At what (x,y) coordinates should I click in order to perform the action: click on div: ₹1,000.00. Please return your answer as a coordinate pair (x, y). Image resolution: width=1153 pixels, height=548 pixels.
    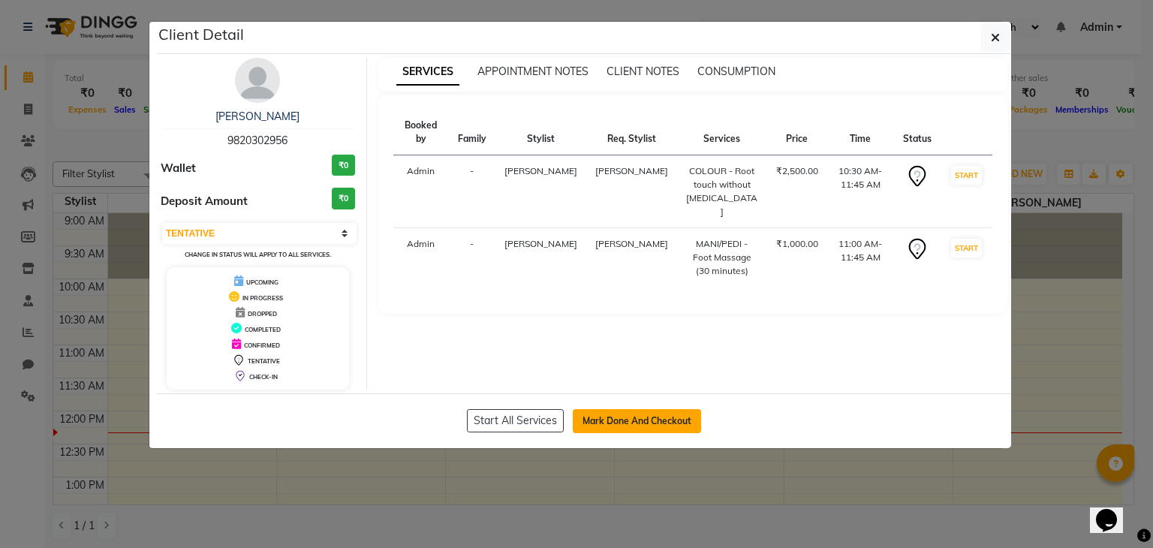
    Looking at the image, I should click on (797, 244).